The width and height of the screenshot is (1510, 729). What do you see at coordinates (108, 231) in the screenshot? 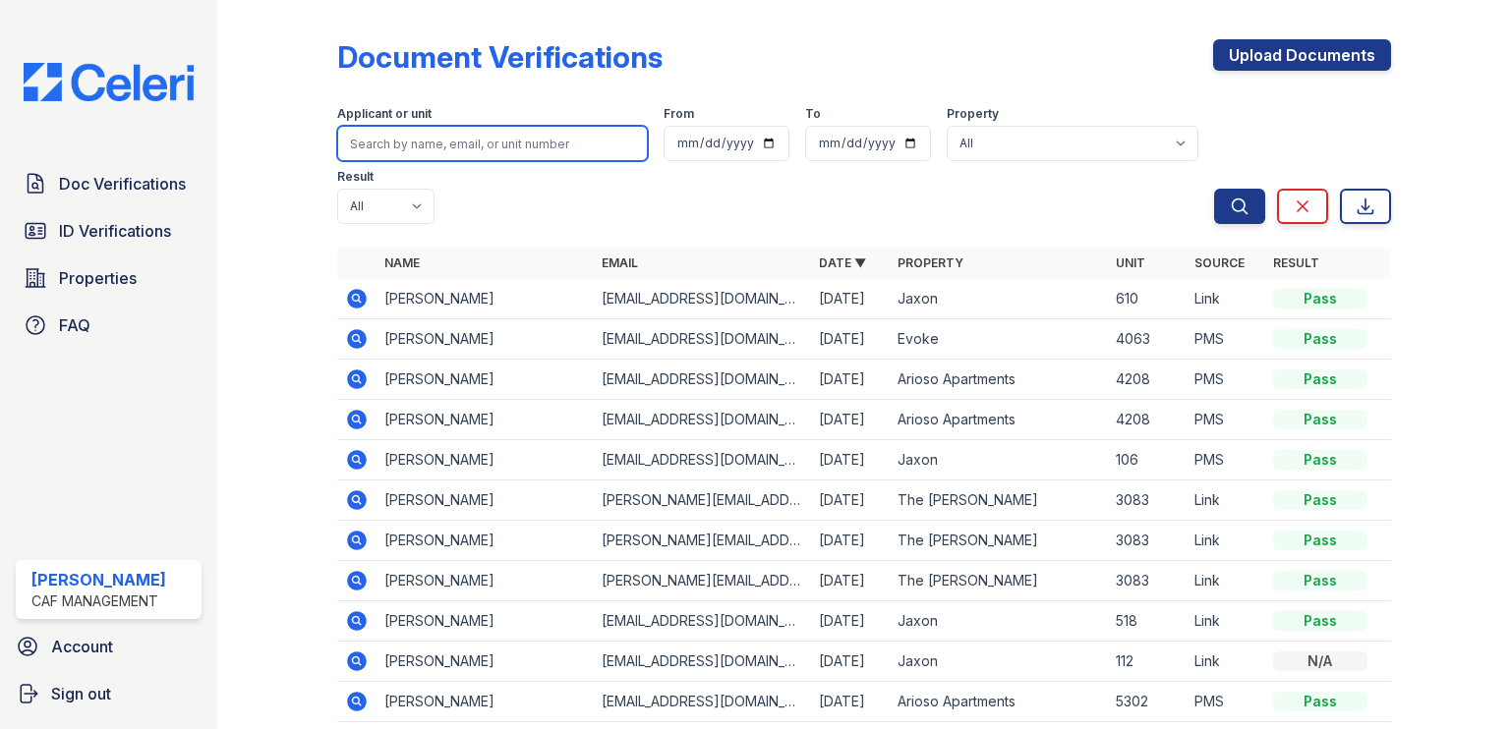
I see `a: ID Verifications` at bounding box center [108, 231].